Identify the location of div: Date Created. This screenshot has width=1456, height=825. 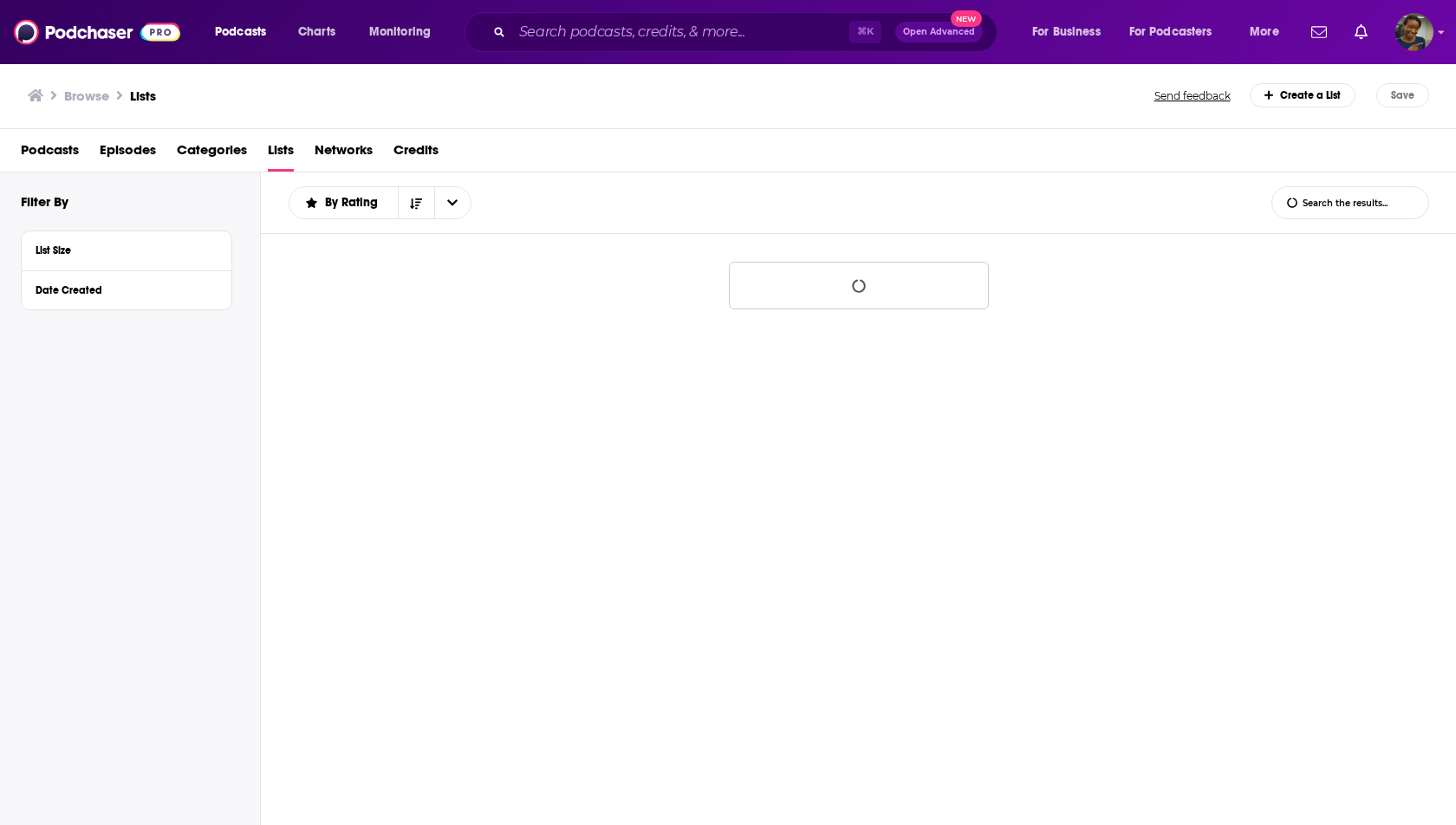
(120, 290).